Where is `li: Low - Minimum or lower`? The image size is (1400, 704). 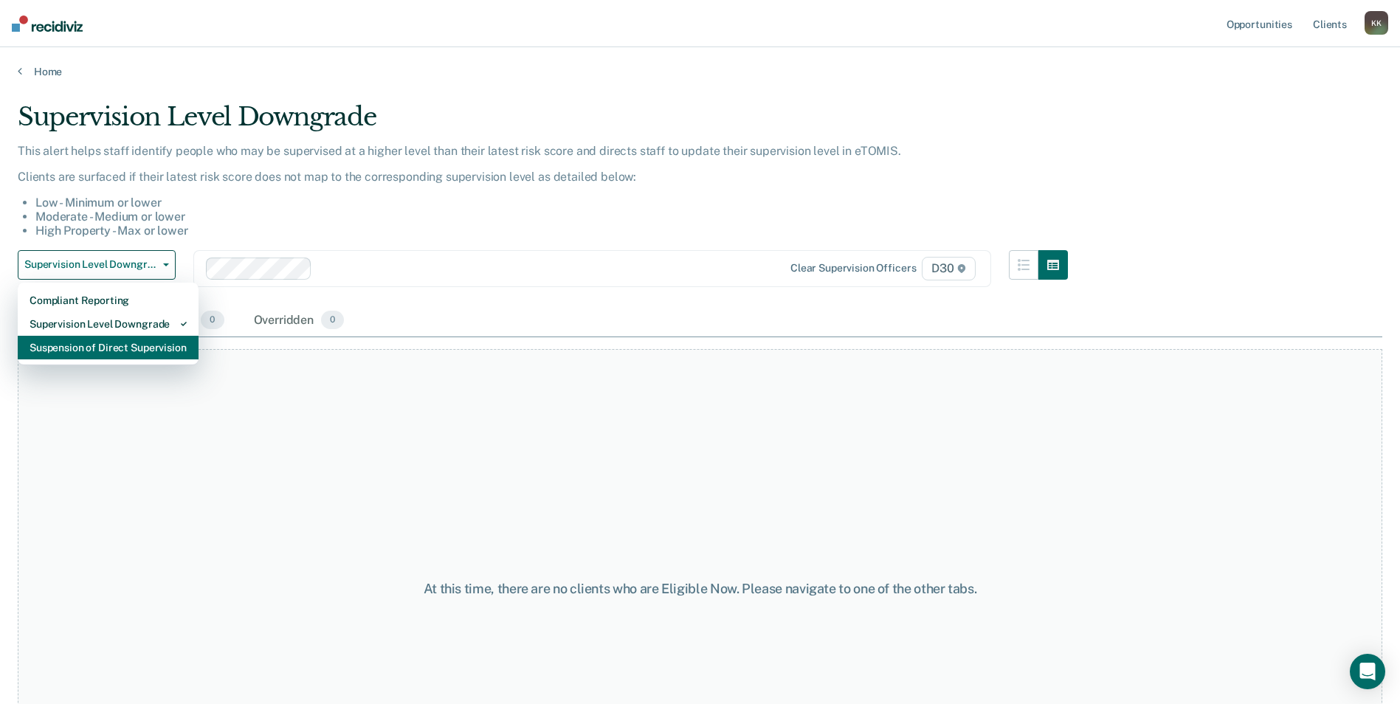
li: Low - Minimum or lower is located at coordinates (551, 202).